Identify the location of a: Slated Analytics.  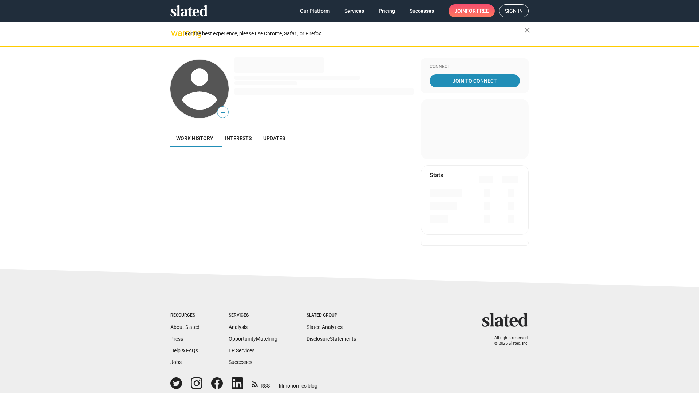
(325, 328).